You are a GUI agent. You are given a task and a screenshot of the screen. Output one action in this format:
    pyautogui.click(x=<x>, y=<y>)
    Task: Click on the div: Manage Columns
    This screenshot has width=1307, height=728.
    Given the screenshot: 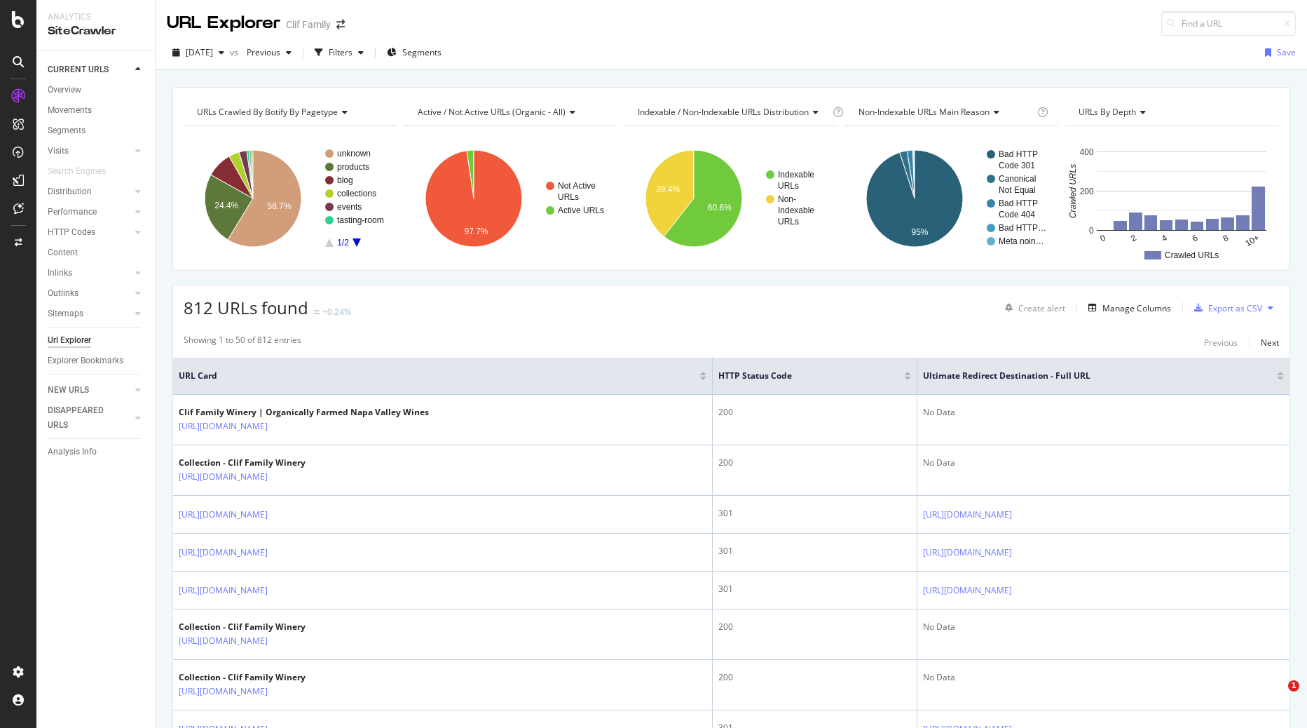 What is the action you would take?
    pyautogui.click(x=1137, y=308)
    